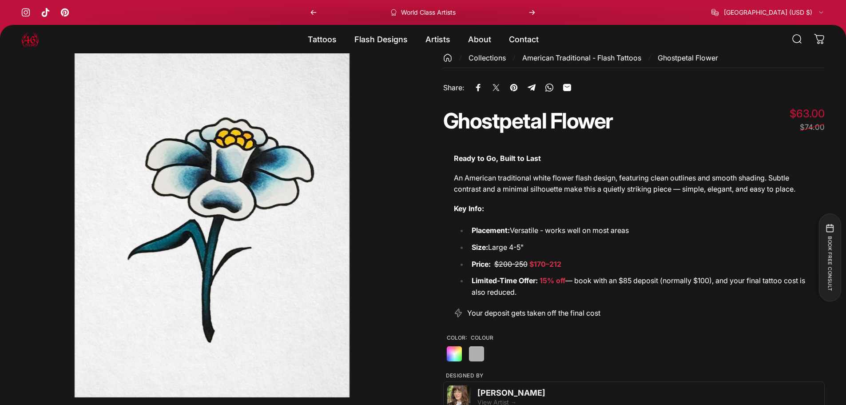  I want to click on a: Contact, so click(524, 39).